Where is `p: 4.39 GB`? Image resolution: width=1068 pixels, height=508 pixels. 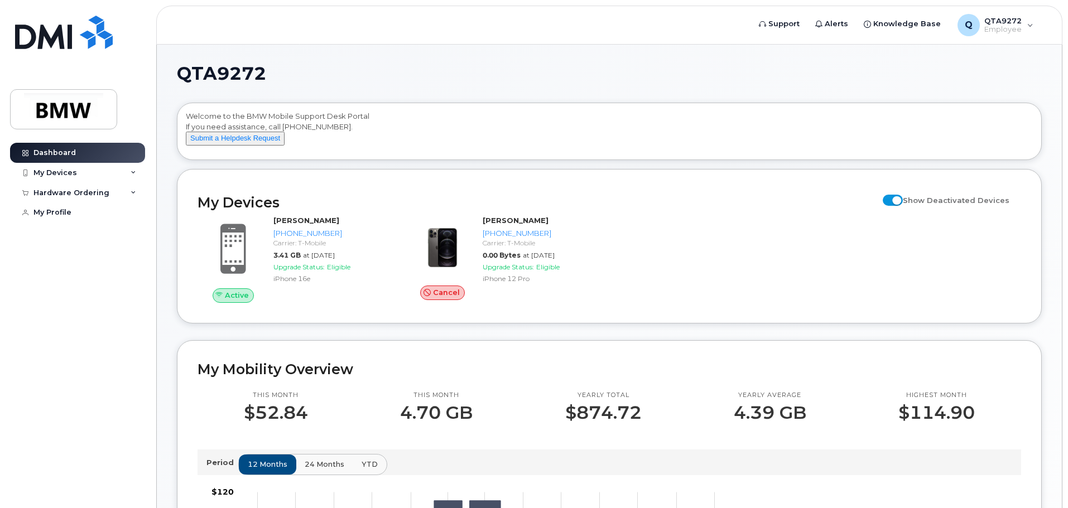
p: 4.39 GB is located at coordinates (770, 413).